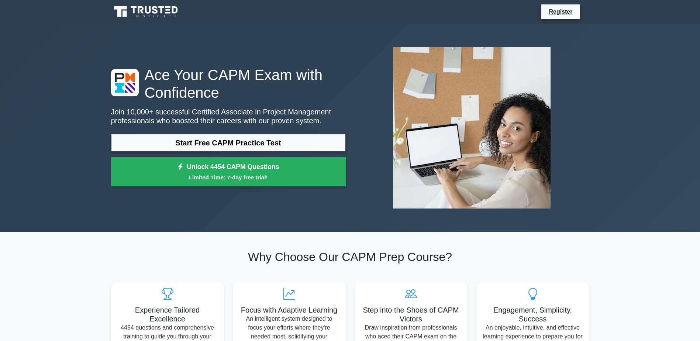 This screenshot has width=700, height=341. Describe the element at coordinates (228, 172) in the screenshot. I see `a: Unlock 4454 CAPM QuestionsLimited Time: 7-day free trial!` at that location.